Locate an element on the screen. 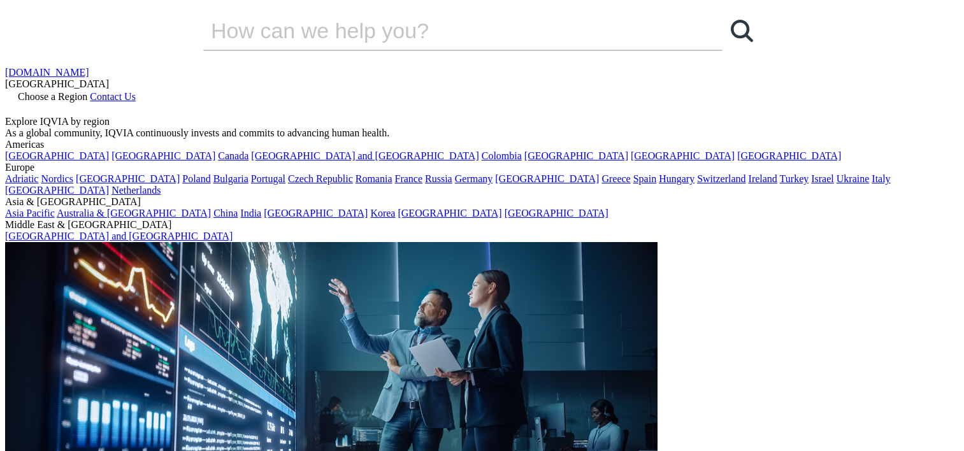 Image resolution: width=964 pixels, height=451 pixels. a: Russia is located at coordinates (438, 178).